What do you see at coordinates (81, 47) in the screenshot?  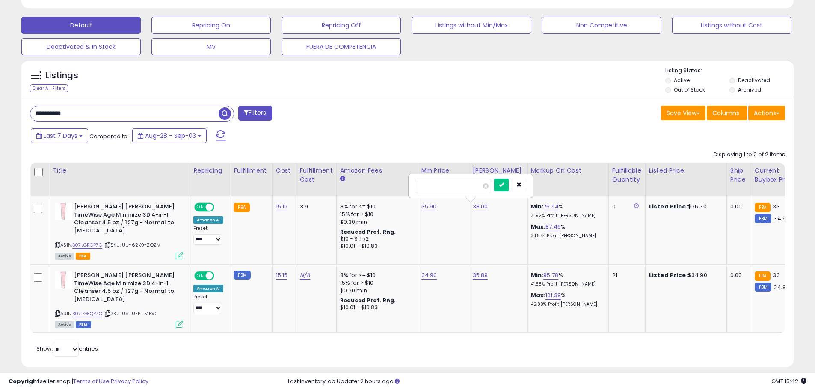 I see `button: Deactivated & In Stock` at bounding box center [81, 47].